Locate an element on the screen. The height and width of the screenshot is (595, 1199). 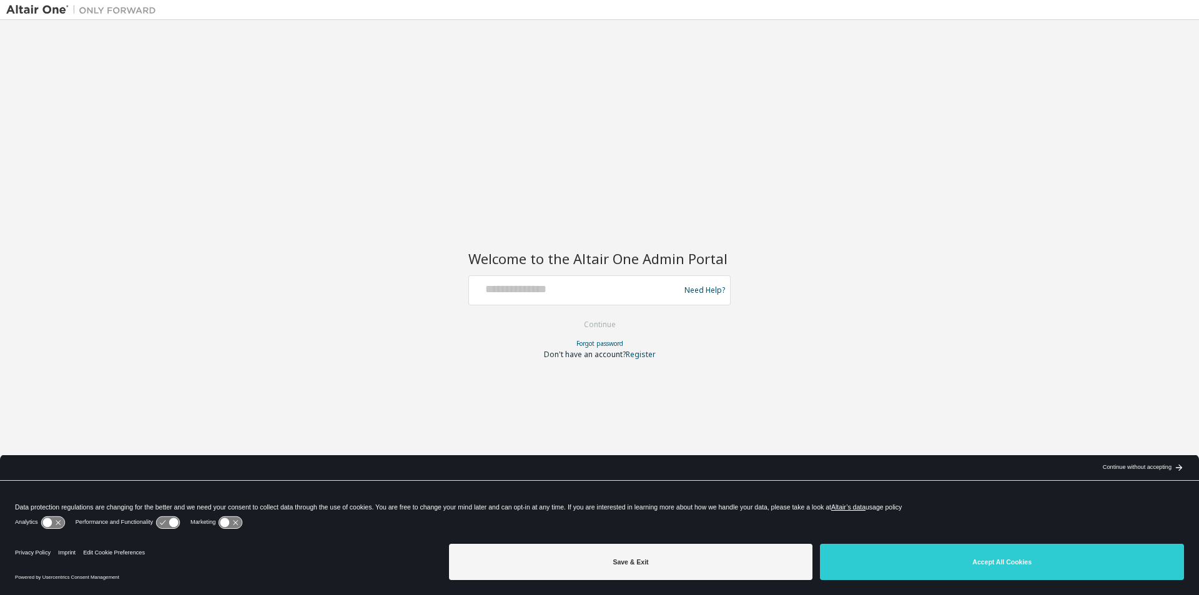
a: Forgot password is located at coordinates (599, 343).